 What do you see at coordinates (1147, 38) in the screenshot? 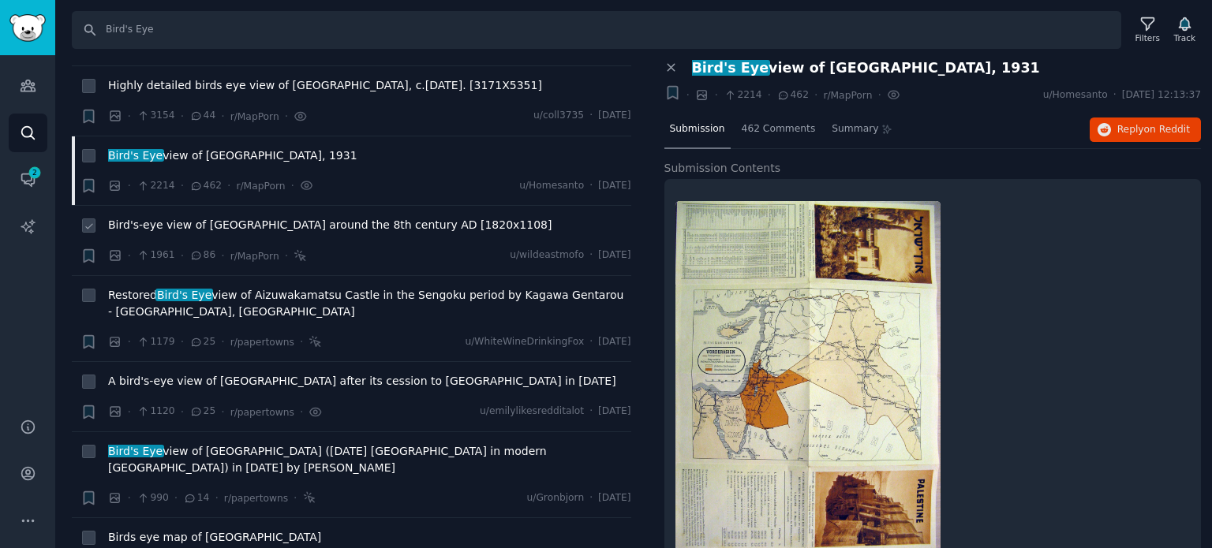
I see `div: Filters` at bounding box center [1147, 38].